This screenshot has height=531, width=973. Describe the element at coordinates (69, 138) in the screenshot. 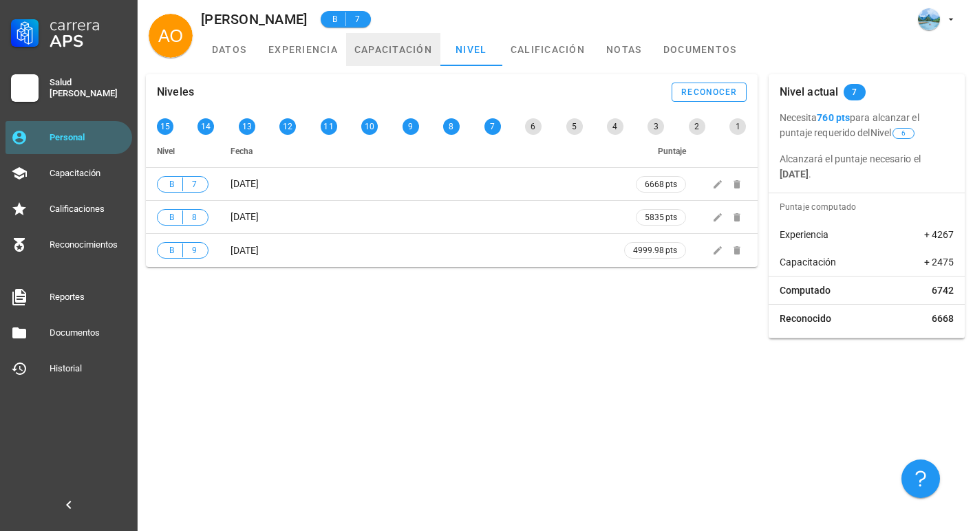

I see `a: Personal` at that location.